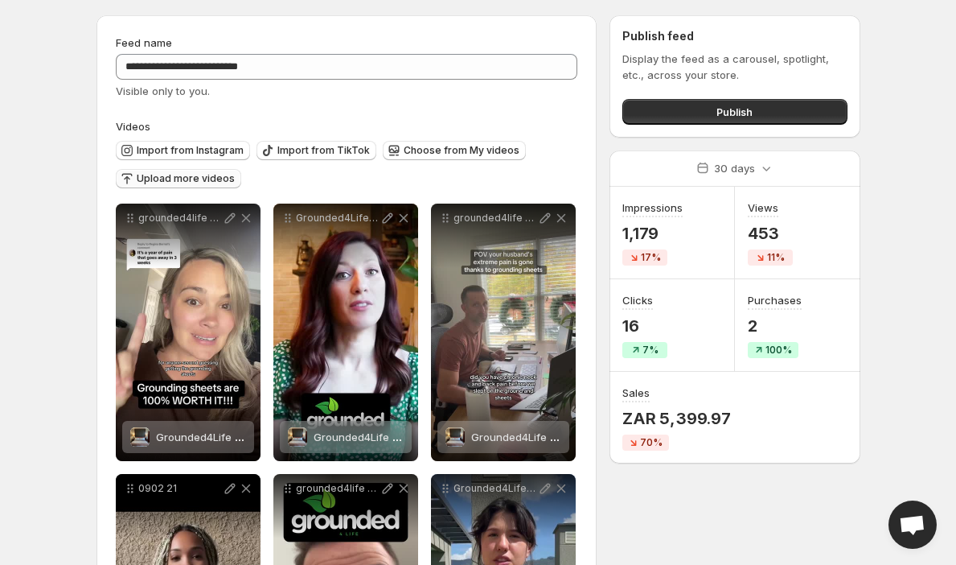 The height and width of the screenshot is (565, 956). Describe the element at coordinates (495, 218) in the screenshot. I see `p: grounded4life ad 33 review` at that location.